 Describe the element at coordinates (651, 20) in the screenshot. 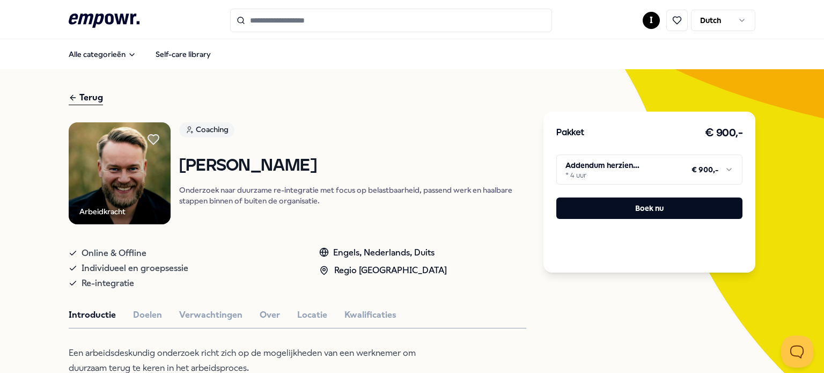

I see `button: I` at that location.